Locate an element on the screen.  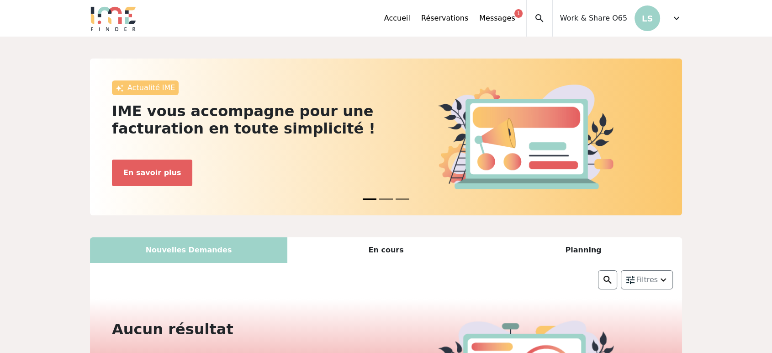
h2: Aucun résultat is located at coordinates (246, 329).